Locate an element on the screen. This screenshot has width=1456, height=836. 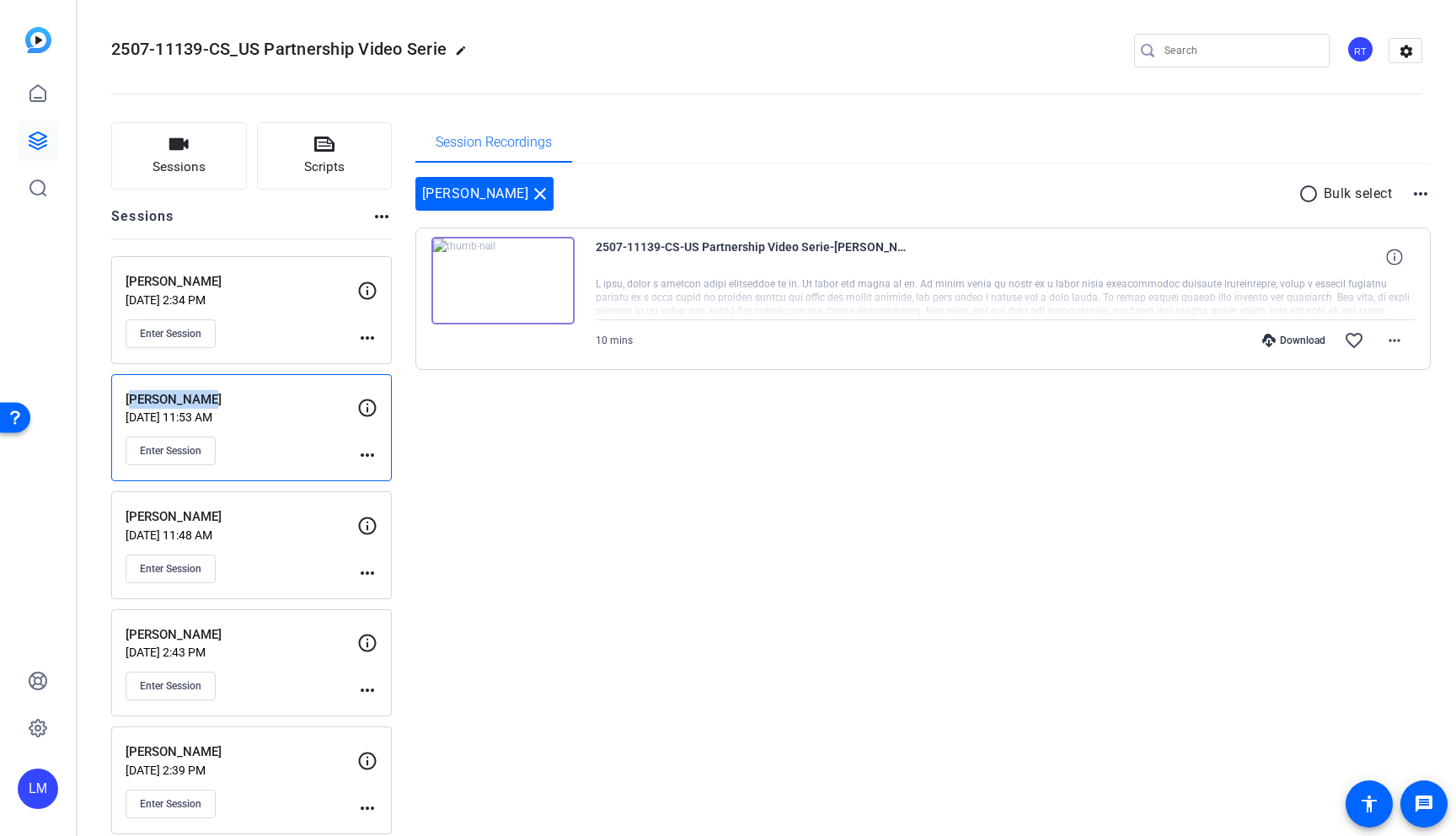
mat-icon: settings is located at coordinates (1407, 51).